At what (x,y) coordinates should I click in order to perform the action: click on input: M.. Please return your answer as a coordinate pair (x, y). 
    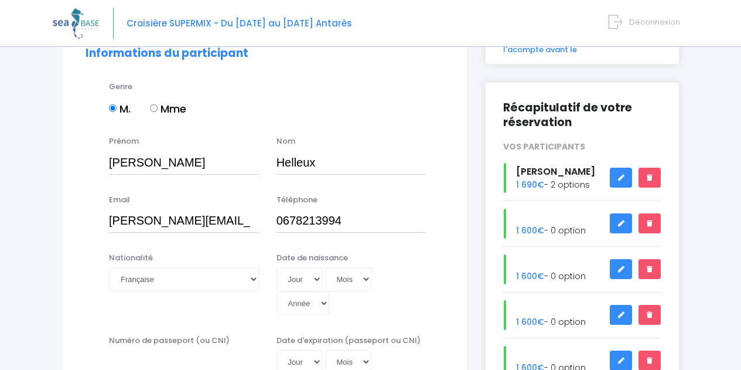
    Looking at the image, I should click on (113, 108).